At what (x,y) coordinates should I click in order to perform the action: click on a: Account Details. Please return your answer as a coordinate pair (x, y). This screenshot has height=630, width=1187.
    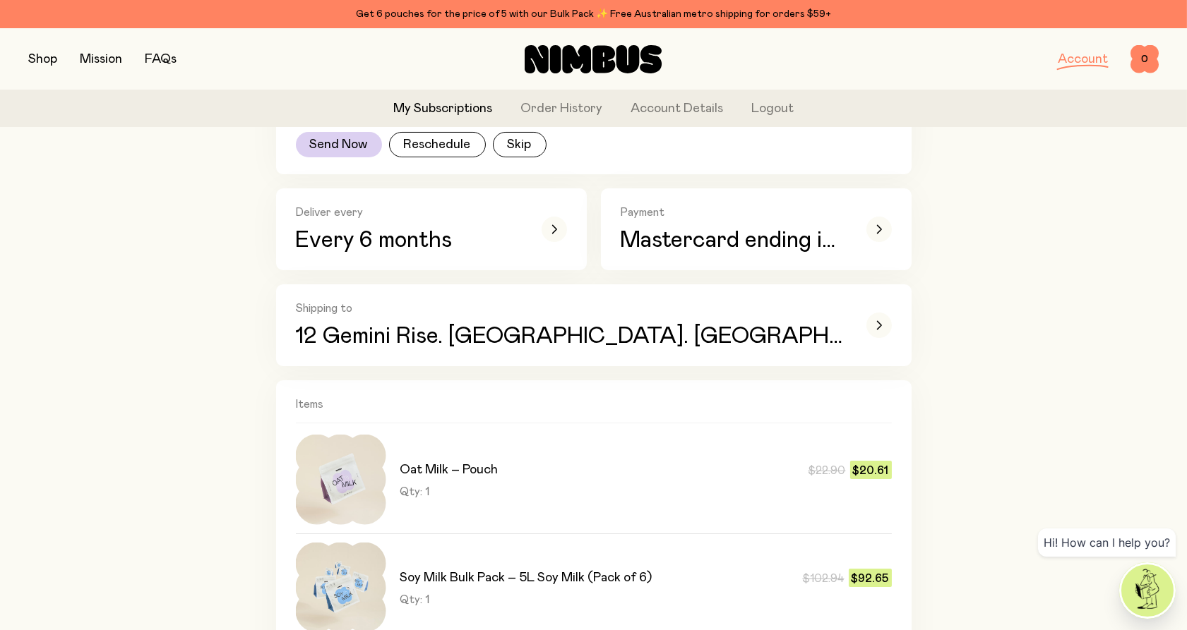
    Looking at the image, I should click on (676, 109).